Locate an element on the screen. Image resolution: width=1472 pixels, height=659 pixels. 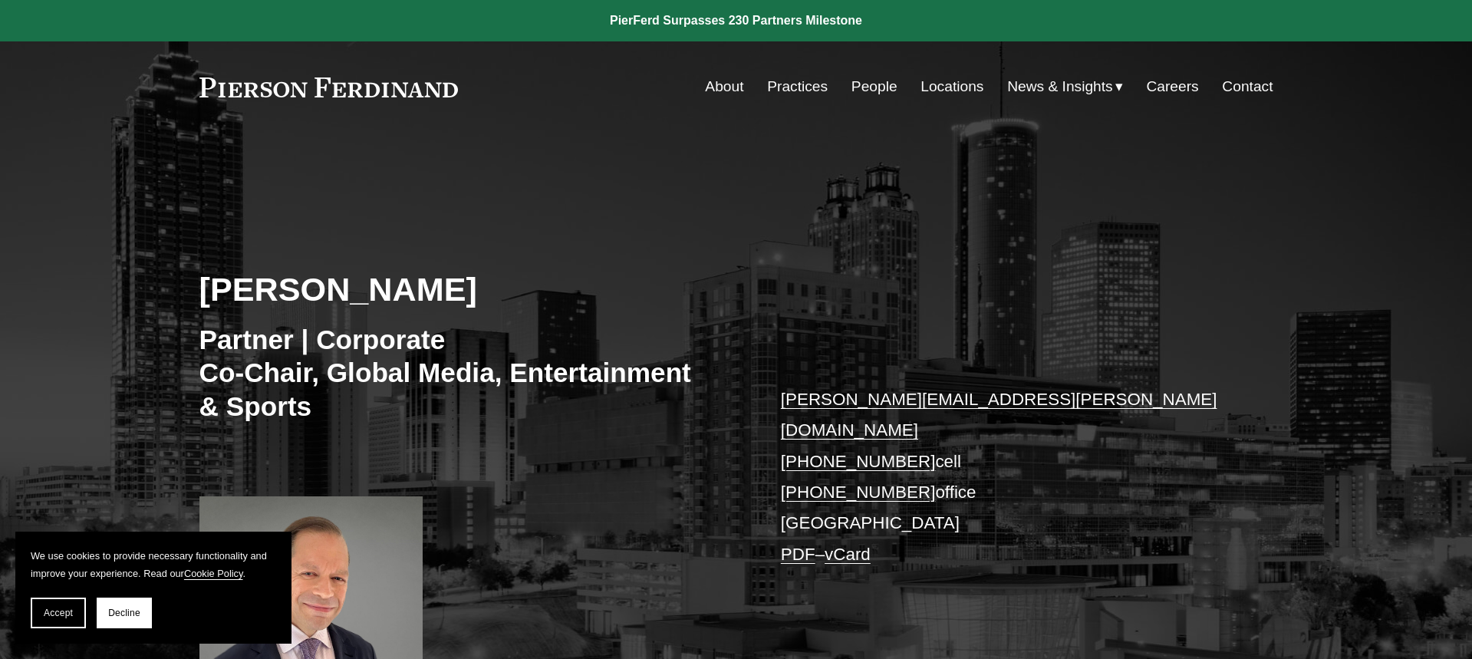
span: Decline is located at coordinates (124, 613).